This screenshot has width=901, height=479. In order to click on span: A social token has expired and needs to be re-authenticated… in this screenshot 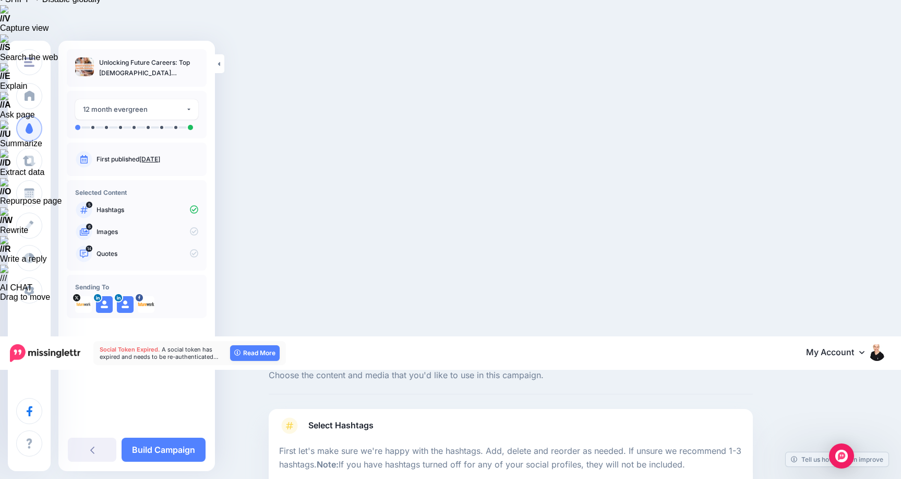, I will do `click(159, 353)`.